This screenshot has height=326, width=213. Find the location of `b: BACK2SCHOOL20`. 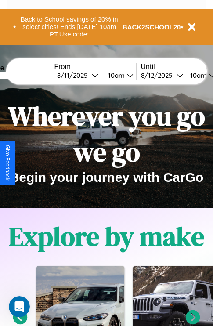

b: BACK2SCHOOL20 is located at coordinates (152, 27).